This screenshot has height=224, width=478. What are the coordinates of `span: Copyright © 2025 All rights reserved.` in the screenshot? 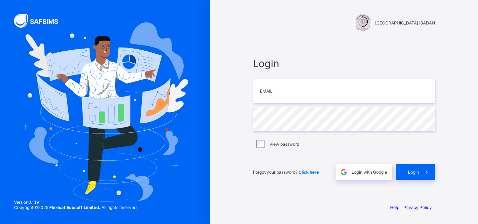 It's located at (76, 207).